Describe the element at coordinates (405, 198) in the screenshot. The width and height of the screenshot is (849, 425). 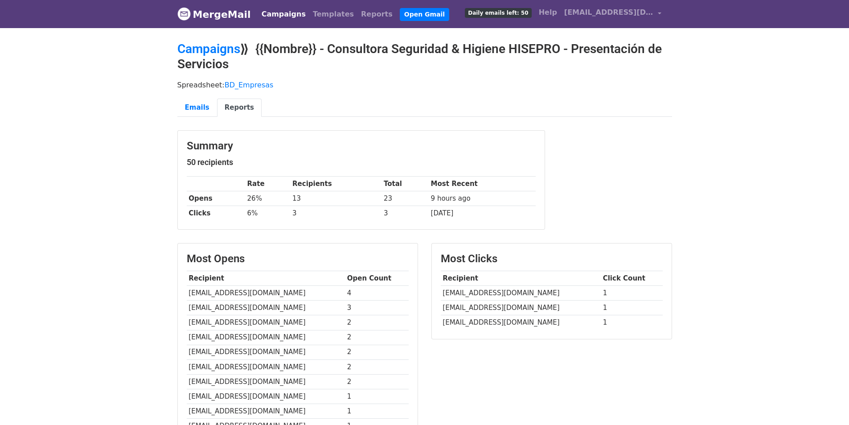
I see `td: 23` at that location.